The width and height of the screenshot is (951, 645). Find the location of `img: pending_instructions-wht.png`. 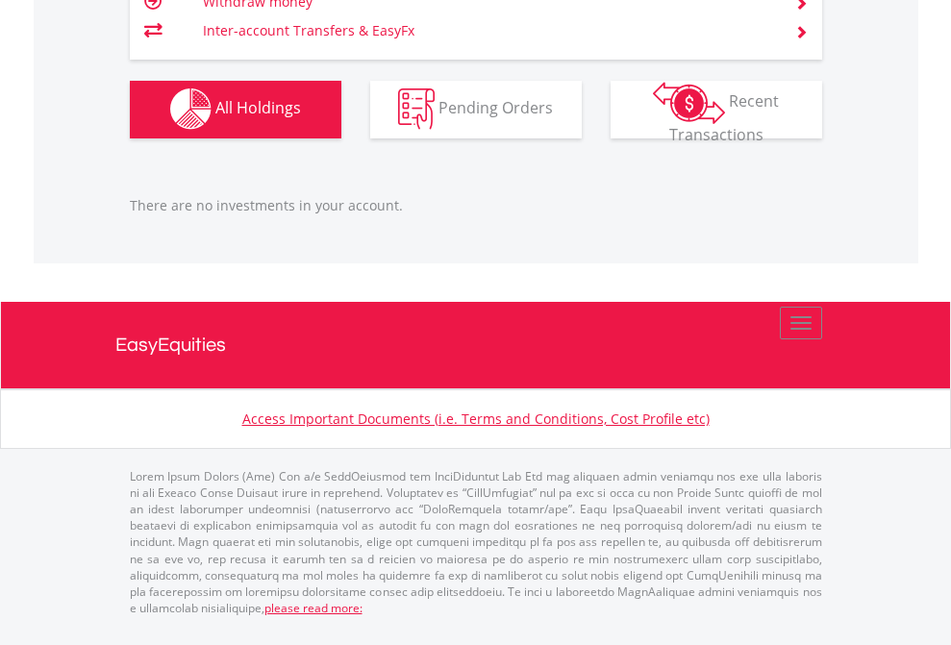

img: pending_instructions-wht.png is located at coordinates (416, 109).